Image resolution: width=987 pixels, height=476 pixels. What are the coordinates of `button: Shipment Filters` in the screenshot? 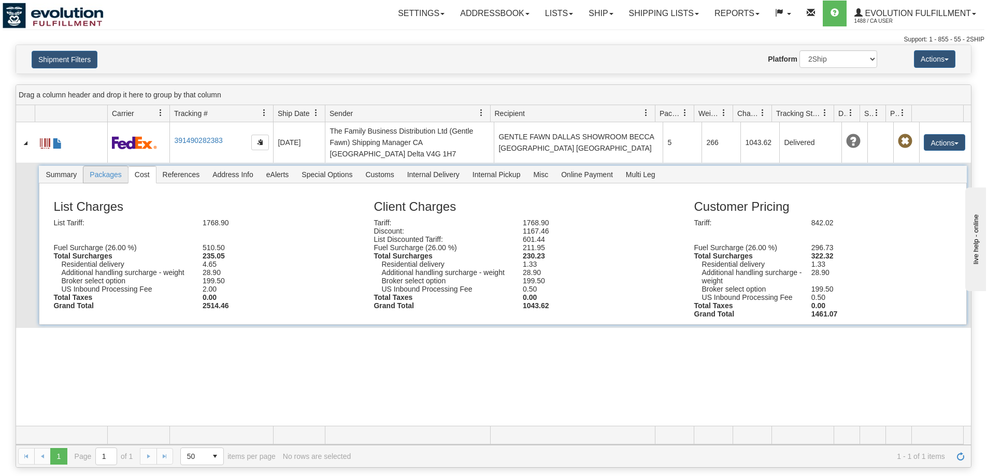 It's located at (64, 60).